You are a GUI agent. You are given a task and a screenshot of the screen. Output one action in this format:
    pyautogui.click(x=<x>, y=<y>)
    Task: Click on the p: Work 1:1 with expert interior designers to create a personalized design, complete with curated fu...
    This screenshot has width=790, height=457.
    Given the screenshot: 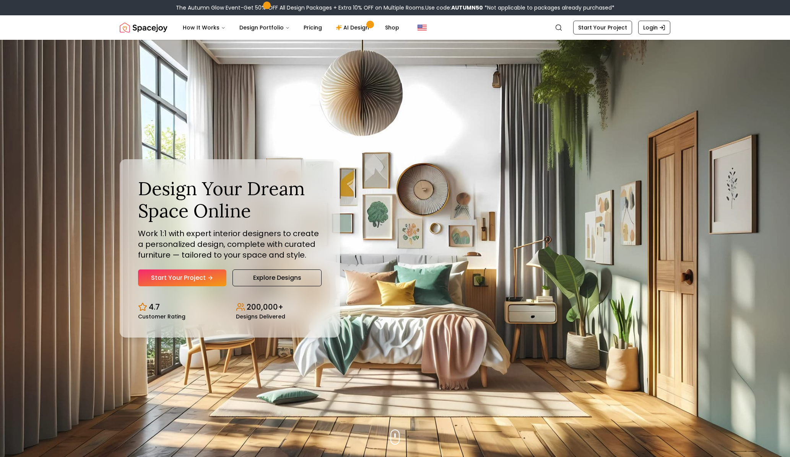 What is the action you would take?
    pyautogui.click(x=230, y=244)
    